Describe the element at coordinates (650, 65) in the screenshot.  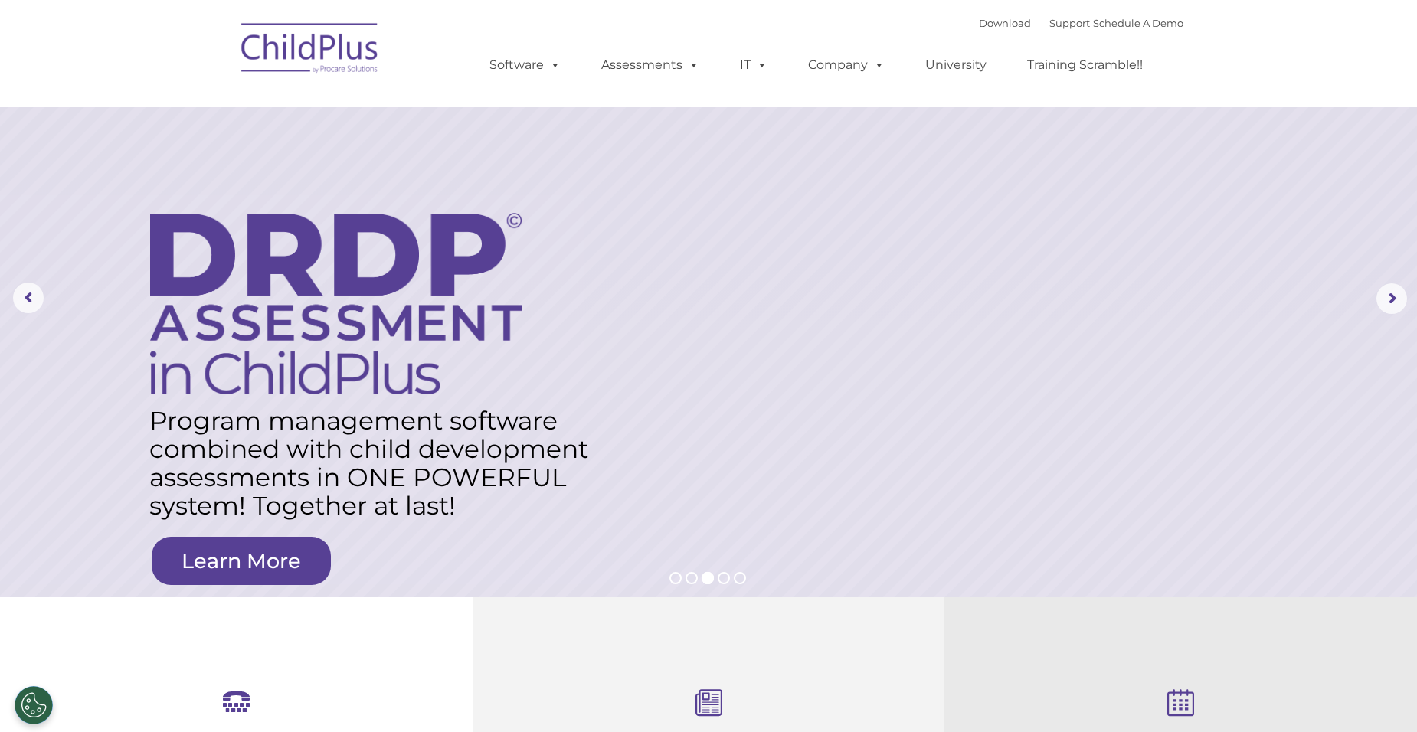
I see `a: Assessments` at that location.